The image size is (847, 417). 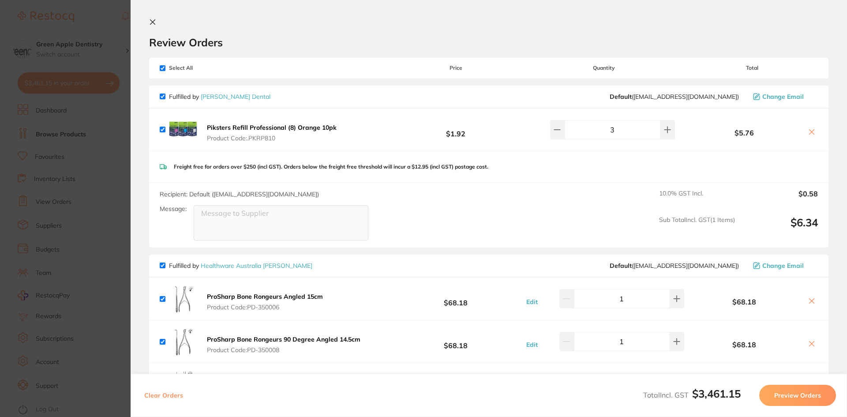 What do you see at coordinates (183, 299) in the screenshot?
I see `img: YXZpaXlzMg` at bounding box center [183, 299].